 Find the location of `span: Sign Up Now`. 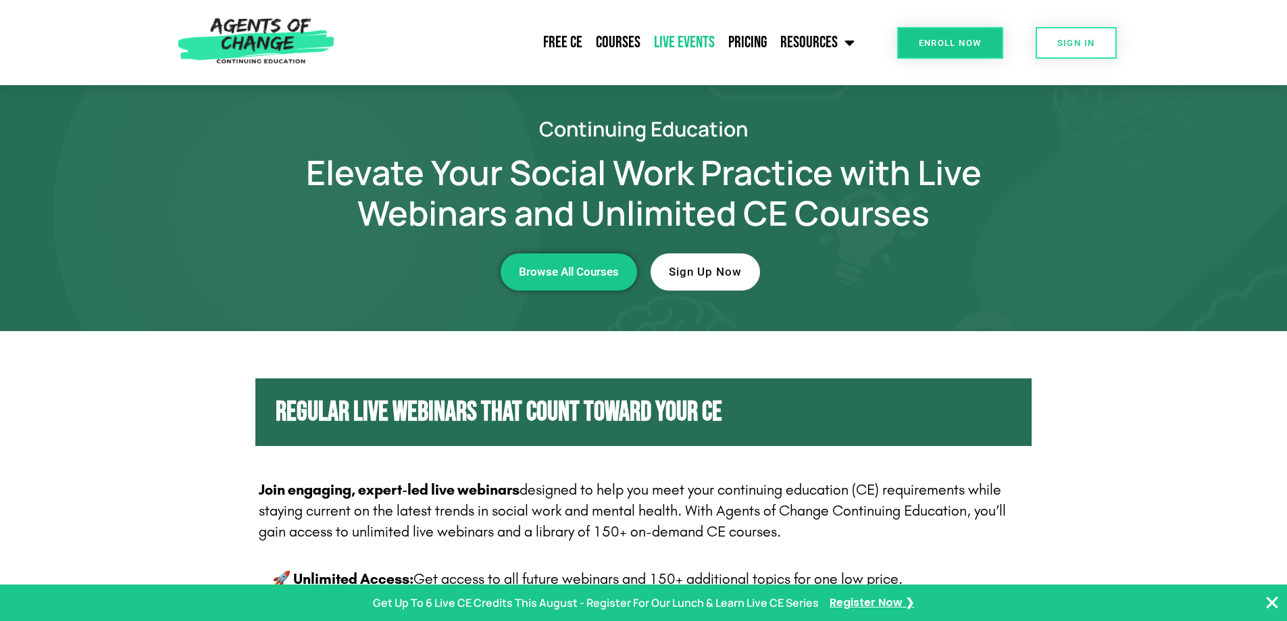

span: Sign Up Now is located at coordinates (705, 272).